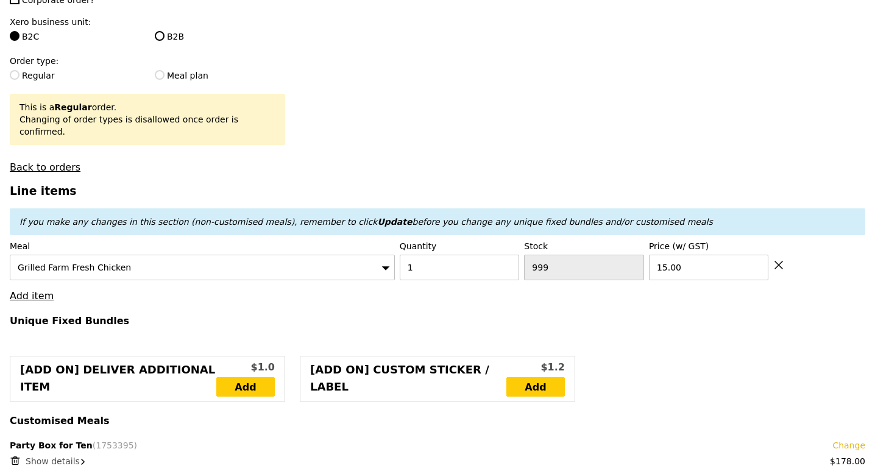 This screenshot has height=474, width=875. What do you see at coordinates (220, 76) in the screenshot?
I see `label: Meal plan` at bounding box center [220, 76].